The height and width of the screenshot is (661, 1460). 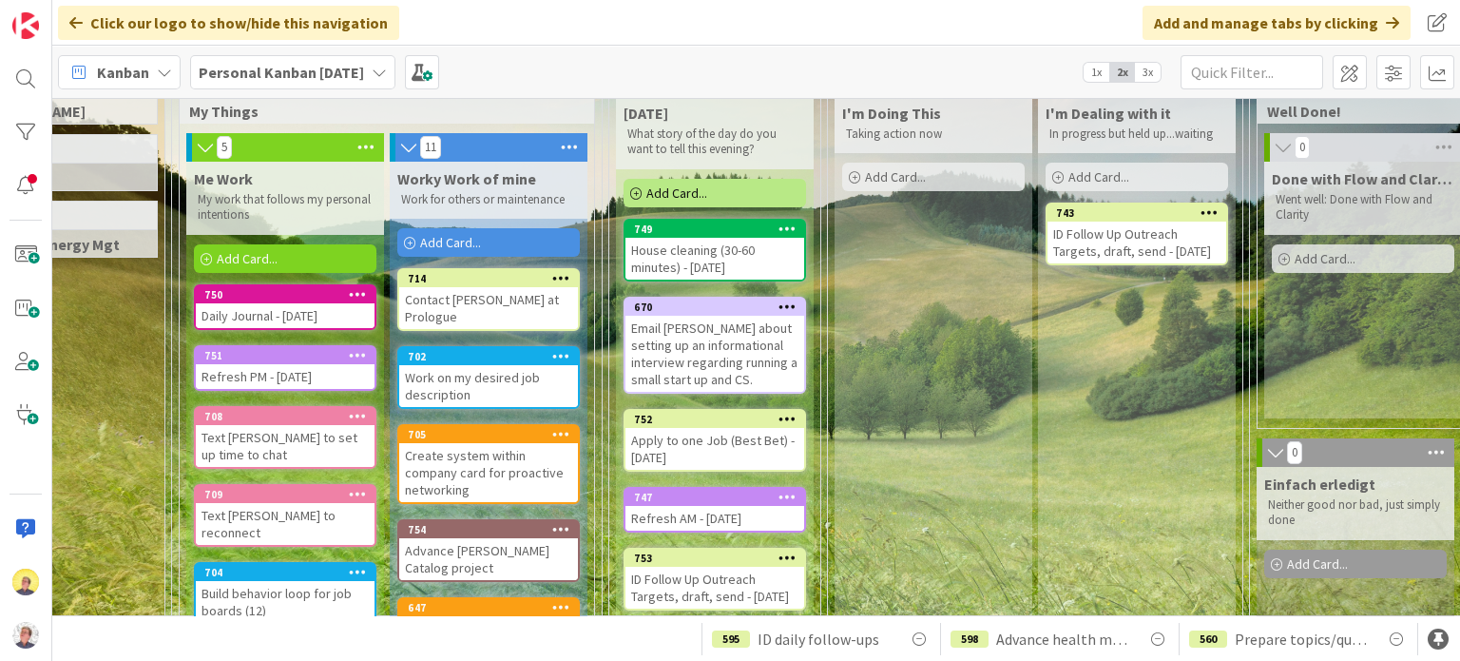 What do you see at coordinates (1109, 113) in the screenshot?
I see `span: I'm Dealing with it` at bounding box center [1109, 113].